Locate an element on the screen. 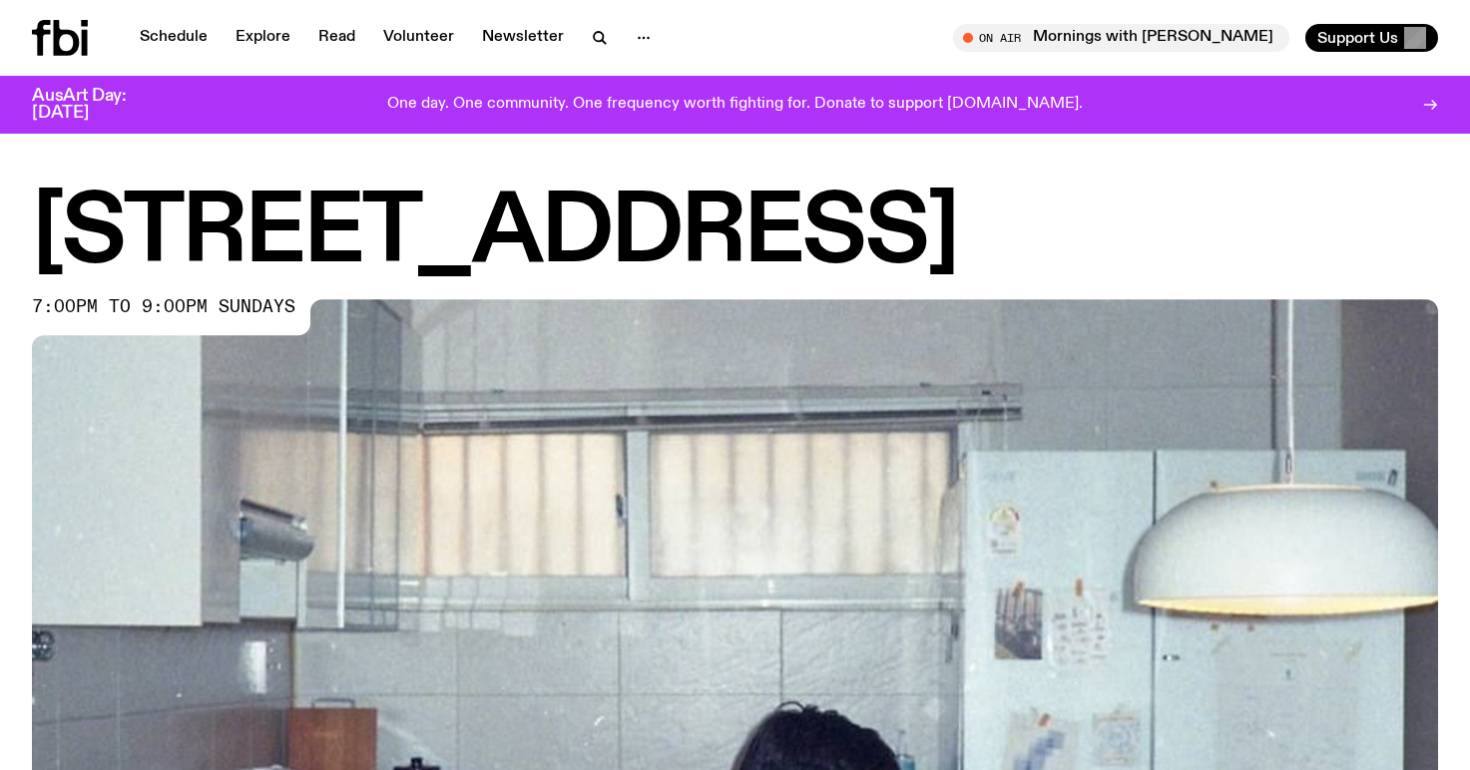  a: Read is located at coordinates (336, 38).